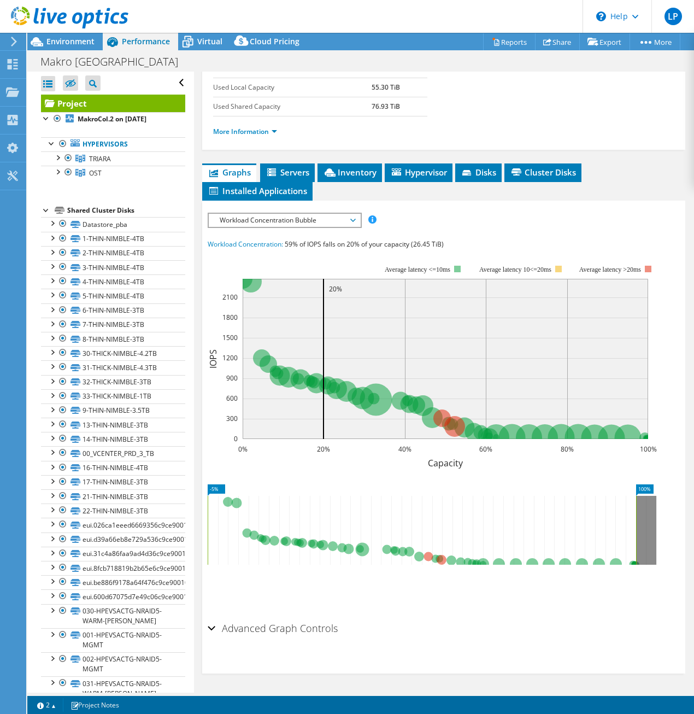 This screenshot has height=714, width=694. Describe the element at coordinates (113, 239) in the screenshot. I see `a: 1-THIN-NIMBLE-4TB` at that location.